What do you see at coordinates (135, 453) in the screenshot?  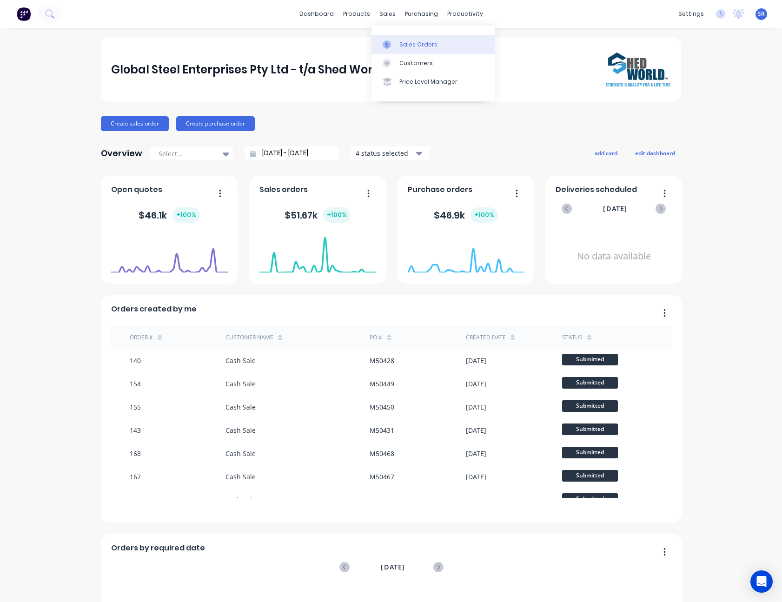 I see `div: 168` at bounding box center [135, 453].